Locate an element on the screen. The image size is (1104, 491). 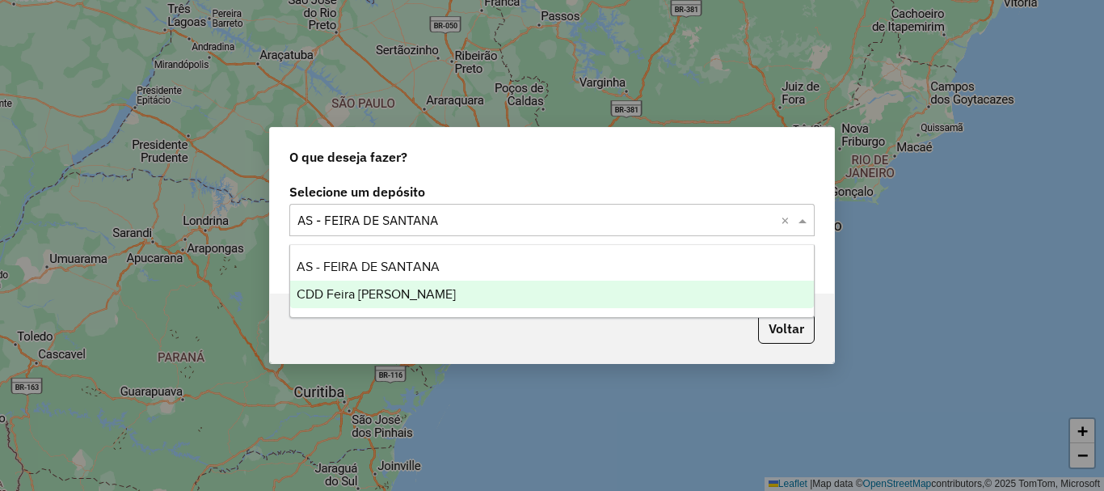
label: Selecione um depósito is located at coordinates (552, 192).